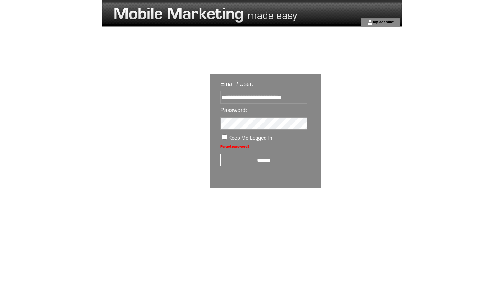  What do you see at coordinates (370, 22) in the screenshot?
I see `img: account_icon.gif;jsessionid=B7F6680ACE1EE10BD4B3FFE4421D93AB` at bounding box center [370, 22].